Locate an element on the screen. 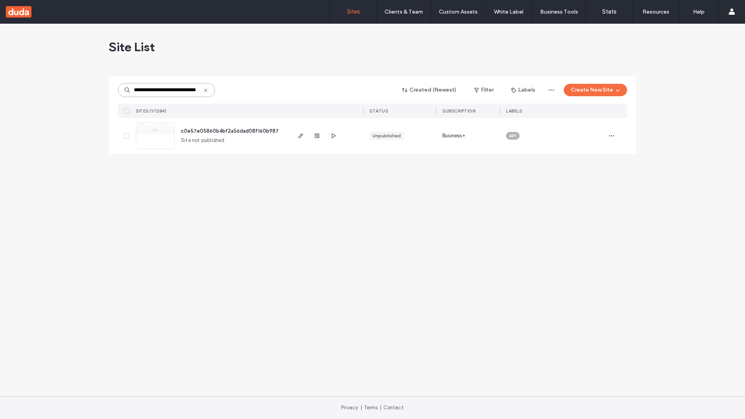 Image resolution: width=745 pixels, height=419 pixels. span: API is located at coordinates (513, 136).